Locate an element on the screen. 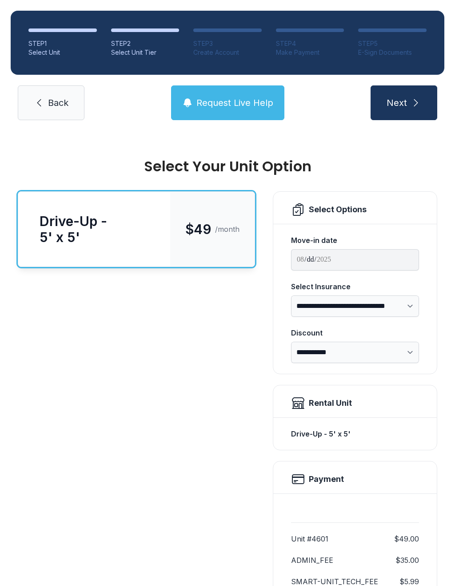  dd: $49.00 is located at coordinates (407, 538).